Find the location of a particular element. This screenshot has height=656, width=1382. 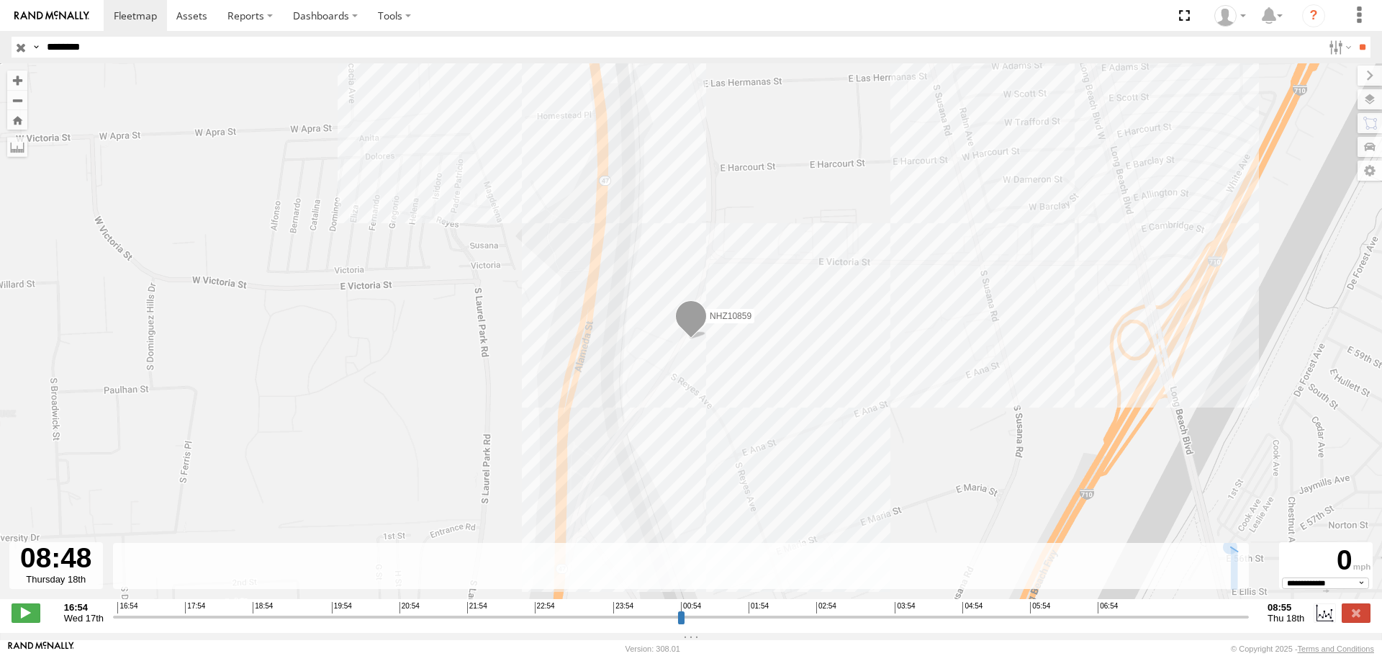

div: 0 is located at coordinates (1326, 561).